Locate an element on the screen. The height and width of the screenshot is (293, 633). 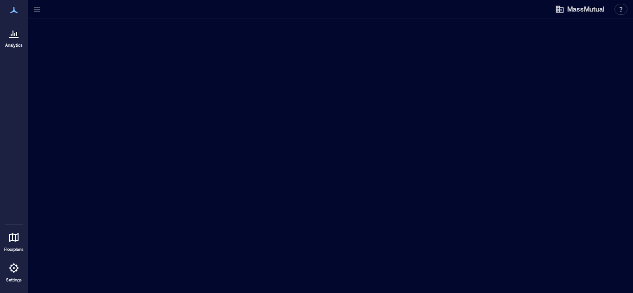
a: Analytics is located at coordinates (14, 37).